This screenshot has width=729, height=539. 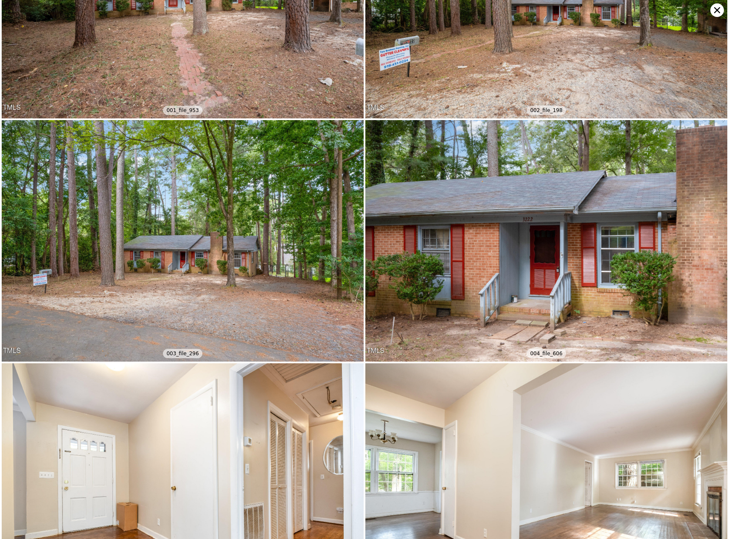 What do you see at coordinates (182, 110) in the screenshot?
I see `div: 001_file_953` at bounding box center [182, 110].